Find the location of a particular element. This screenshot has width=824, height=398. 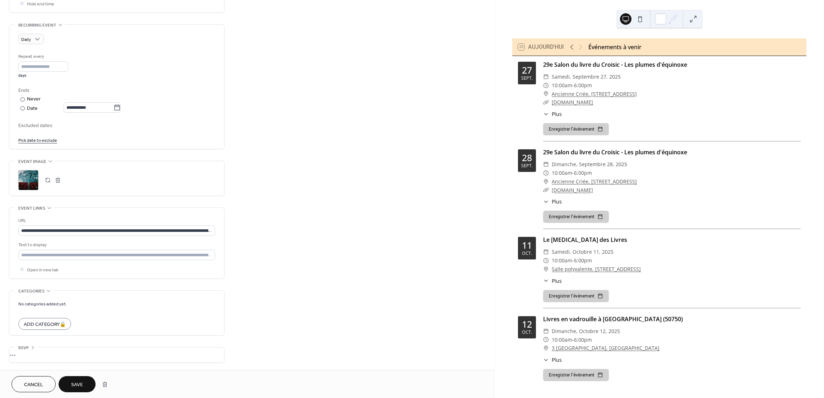

div: URL is located at coordinates (116, 220).